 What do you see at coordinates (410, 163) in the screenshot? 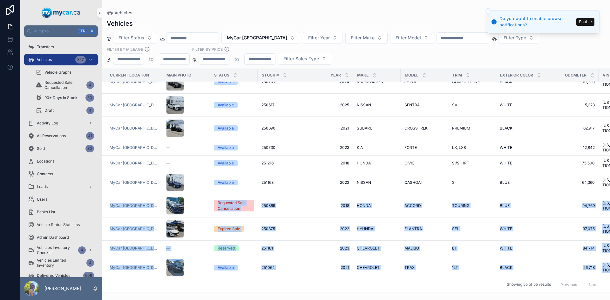
I see `span: CIVIC` at bounding box center [410, 163].